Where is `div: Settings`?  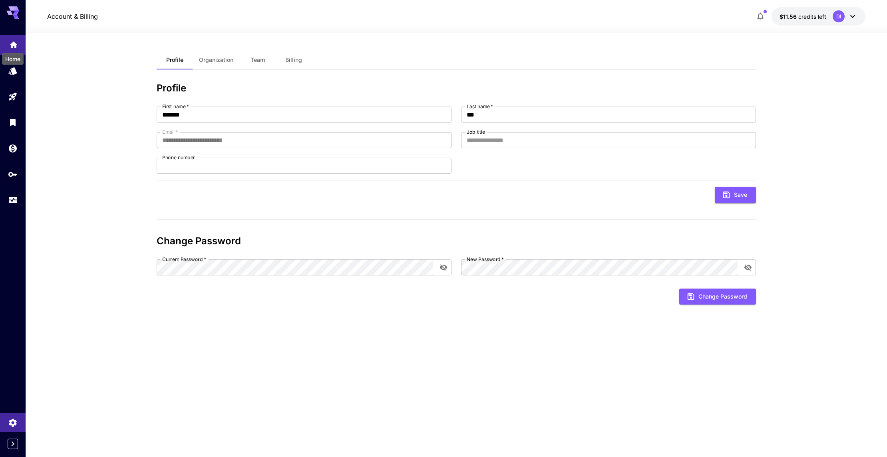 div: Settings is located at coordinates (13, 423).